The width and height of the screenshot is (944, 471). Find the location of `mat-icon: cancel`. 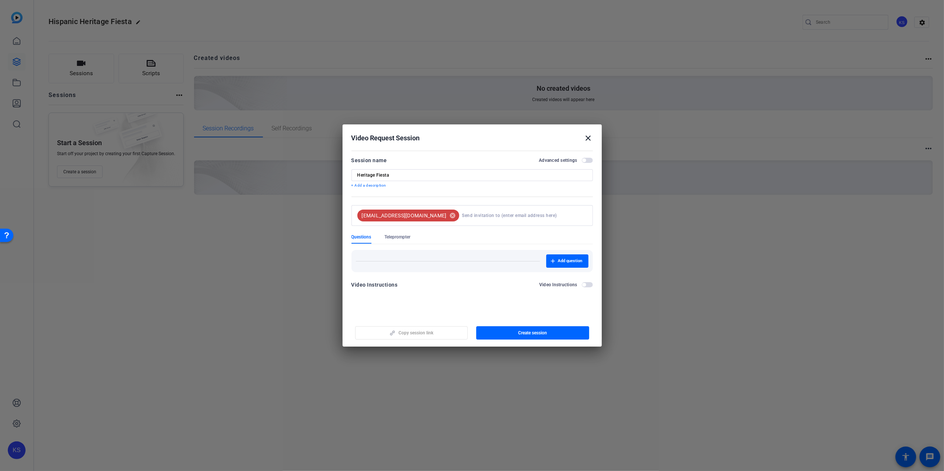

mat-icon: cancel is located at coordinates (453, 216).